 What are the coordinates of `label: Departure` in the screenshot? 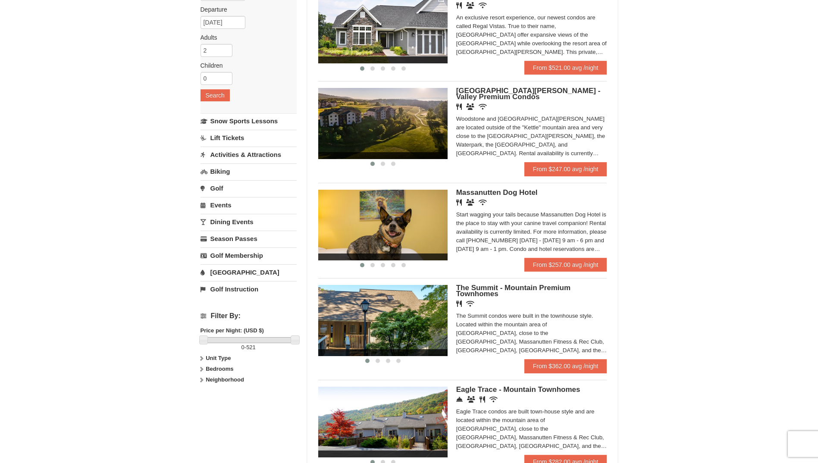 It's located at (245, 9).